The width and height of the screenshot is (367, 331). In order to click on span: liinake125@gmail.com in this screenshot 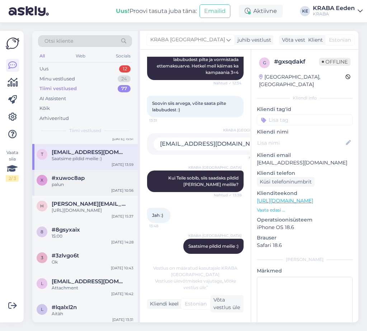, I will do `click(89, 281)`.